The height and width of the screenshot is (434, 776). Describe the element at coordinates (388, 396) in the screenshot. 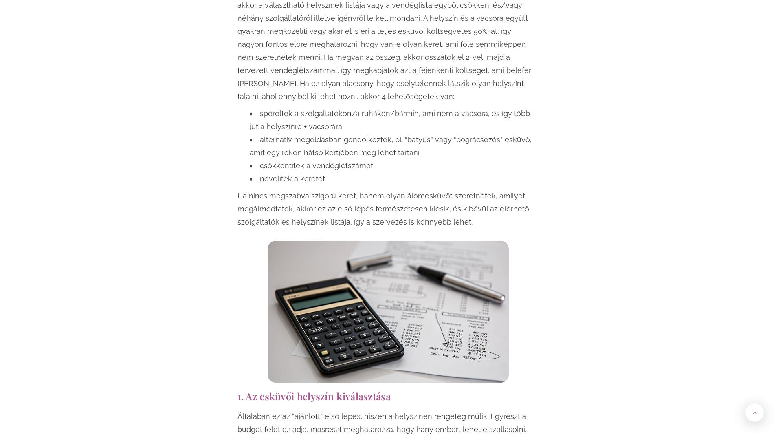

I see `h2: 1. Az esküvői helyszín kiválasztása` at that location.